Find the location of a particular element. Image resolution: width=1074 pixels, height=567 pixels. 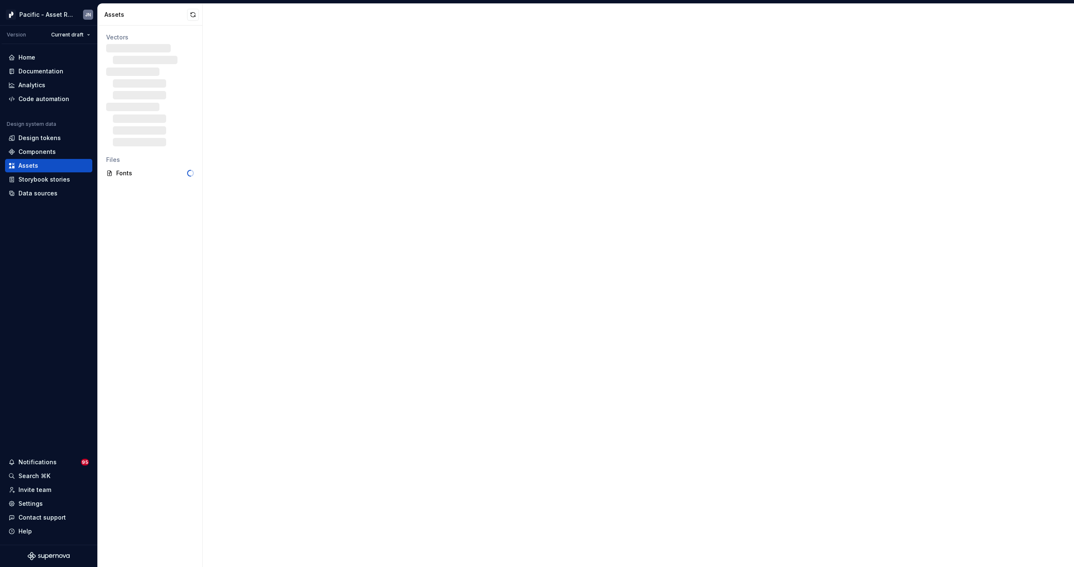

div: Data sources is located at coordinates (38, 193).